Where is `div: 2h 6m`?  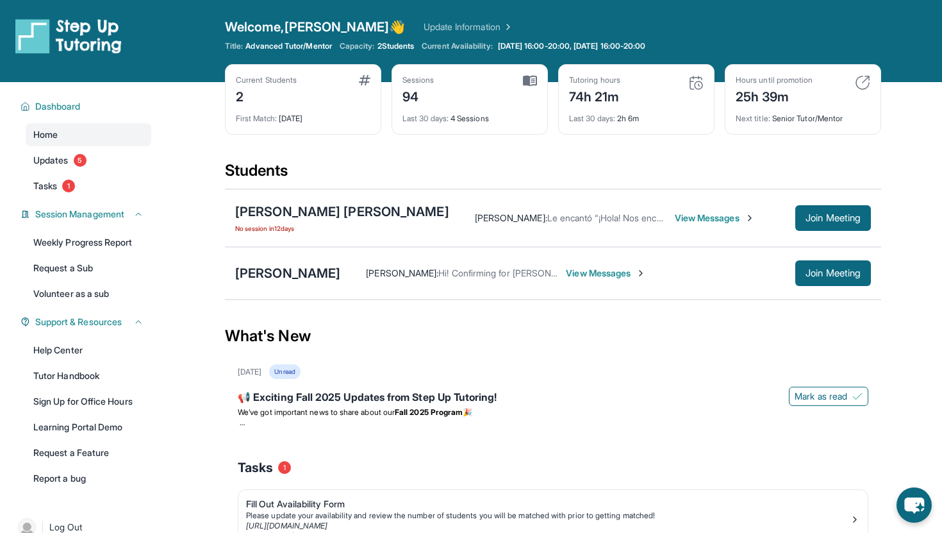
div: 2h 6m is located at coordinates (637, 115).